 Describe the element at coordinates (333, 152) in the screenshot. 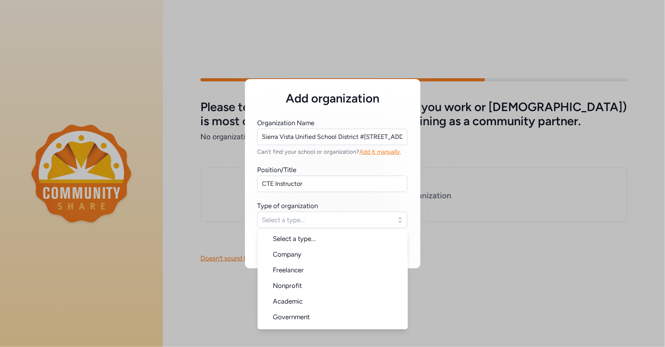

I see `div: Can't find your school or organization? .` at that location.